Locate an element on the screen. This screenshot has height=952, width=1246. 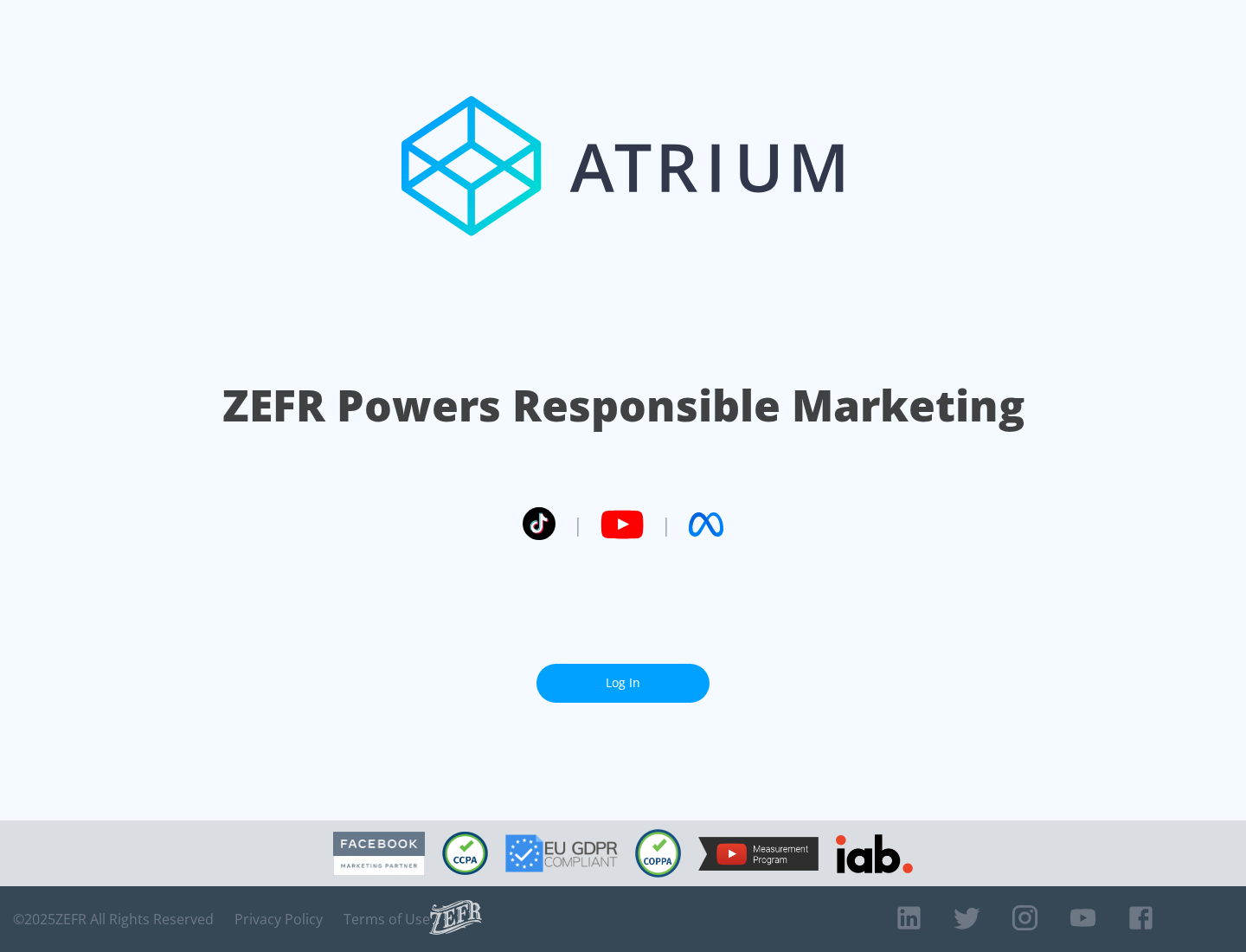
a: Log In is located at coordinates (623, 683).